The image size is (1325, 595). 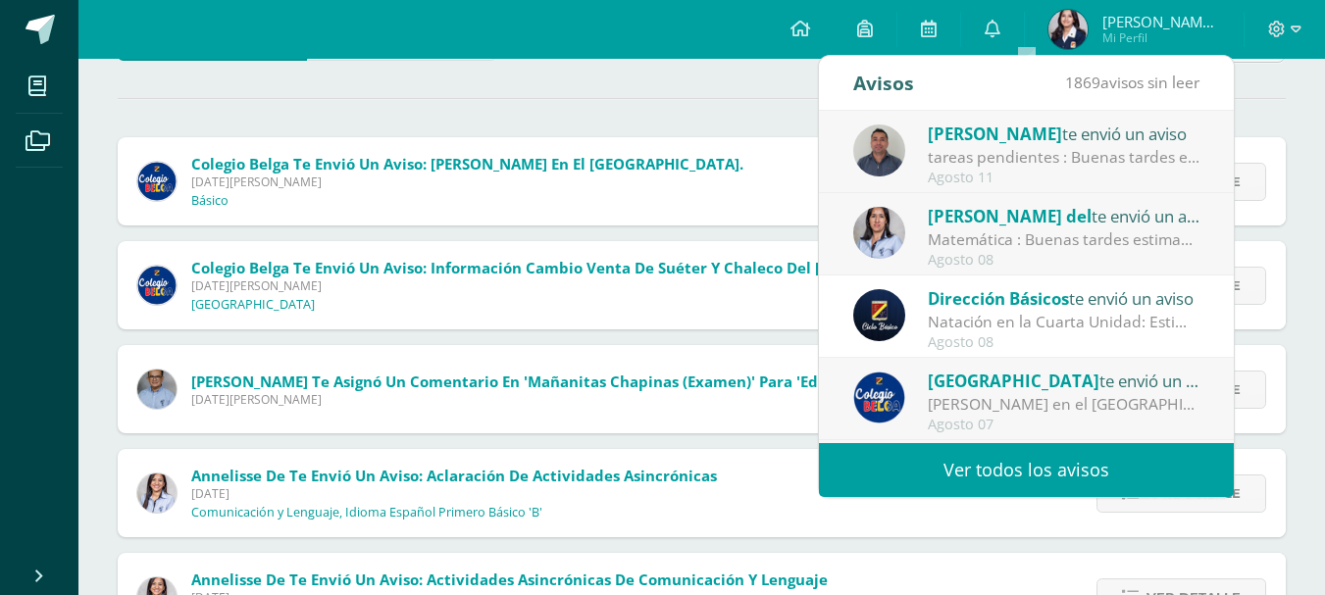 I want to click on img: c0a26e2fe6bfcdf9029544cd5cc8fd3b.png, so click(x=157, y=389).